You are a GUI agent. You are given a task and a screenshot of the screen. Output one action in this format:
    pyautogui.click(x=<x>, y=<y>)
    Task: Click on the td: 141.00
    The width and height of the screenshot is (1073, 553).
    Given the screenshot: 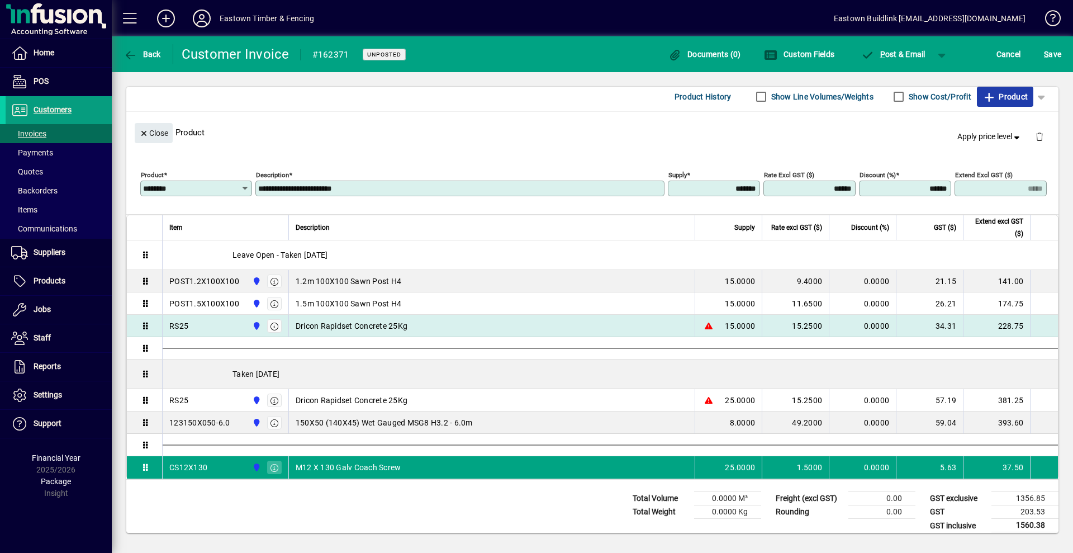 What is the action you would take?
    pyautogui.click(x=996, y=281)
    